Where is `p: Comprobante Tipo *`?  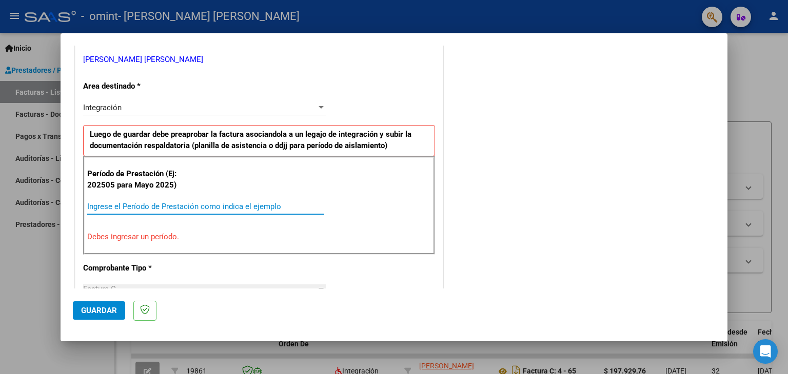
p: Comprobante Tipo * is located at coordinates (136, 268).